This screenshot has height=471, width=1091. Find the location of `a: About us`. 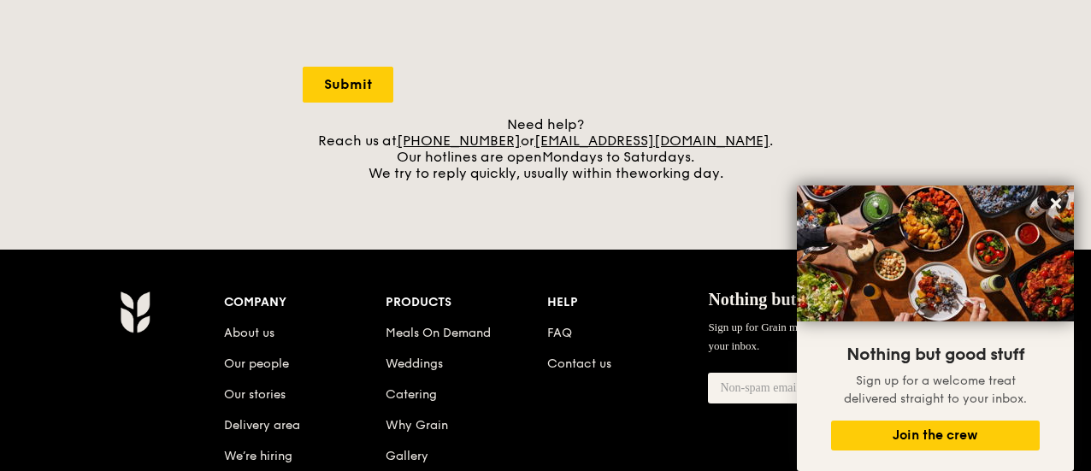

a: About us is located at coordinates (249, 333).